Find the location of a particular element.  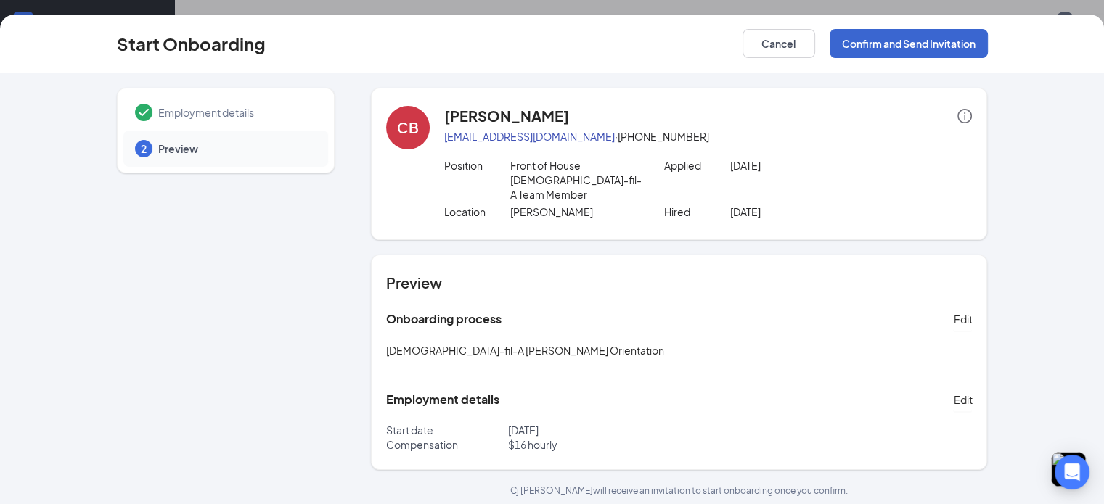

p: Location is located at coordinates (477, 212).